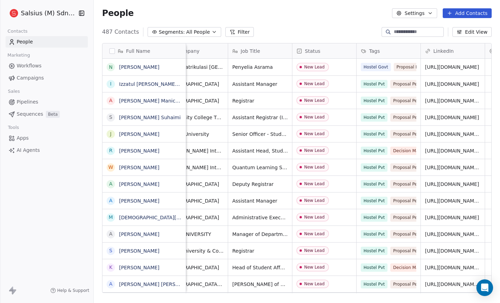 The image size is (500, 303). What do you see at coordinates (70, 290) in the screenshot?
I see `a: Help & Support` at bounding box center [70, 290].